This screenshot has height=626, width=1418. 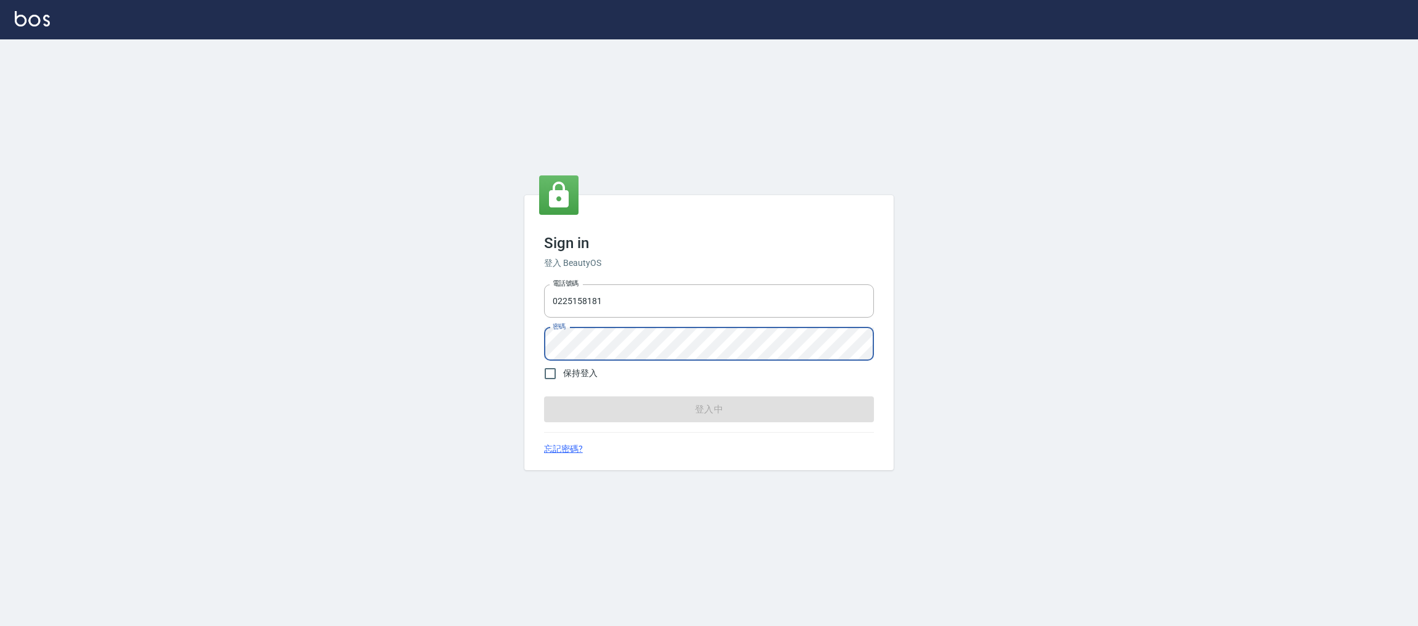 I want to click on img: Logo, so click(x=32, y=18).